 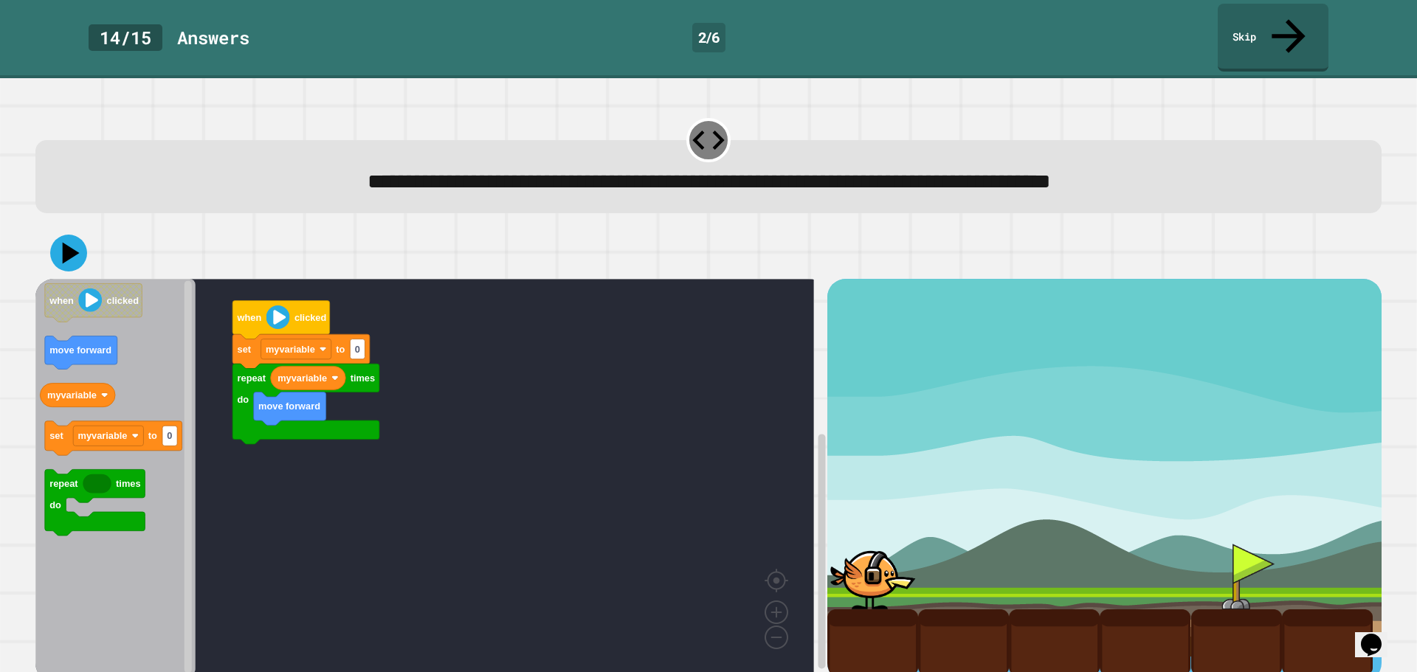 I want to click on a: Skip, so click(x=1273, y=38).